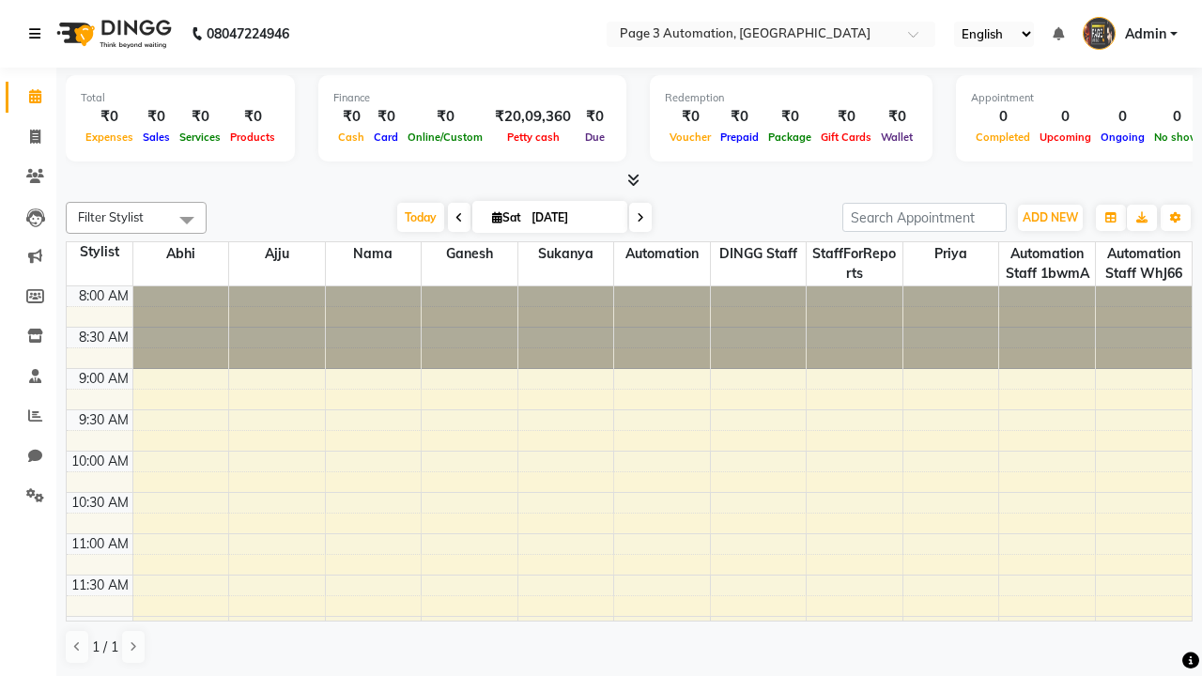  Describe the element at coordinates (846, 137) in the screenshot. I see `span: Gift Cards` at that location.